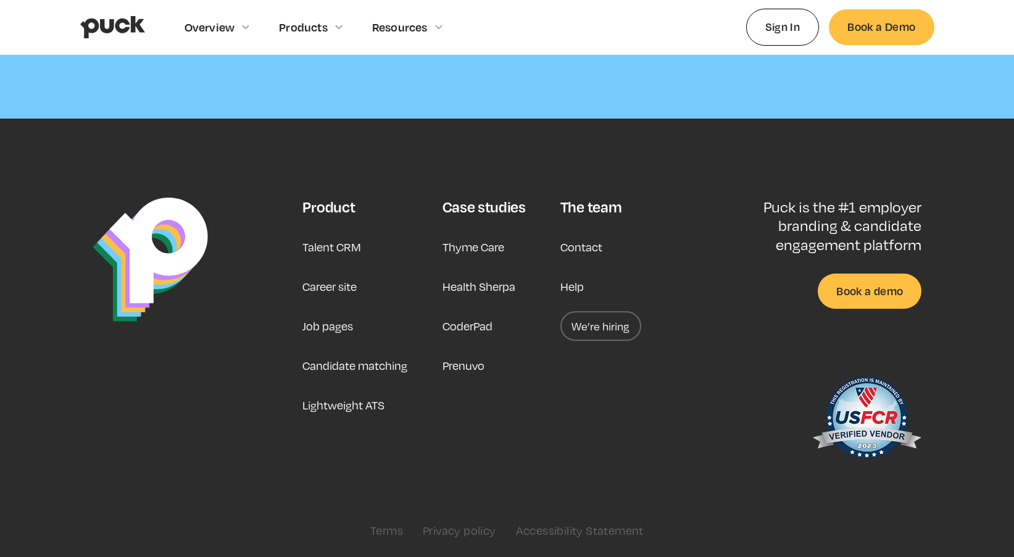 The width and height of the screenshot is (1014, 557). I want to click on a: Job pages, so click(328, 326).